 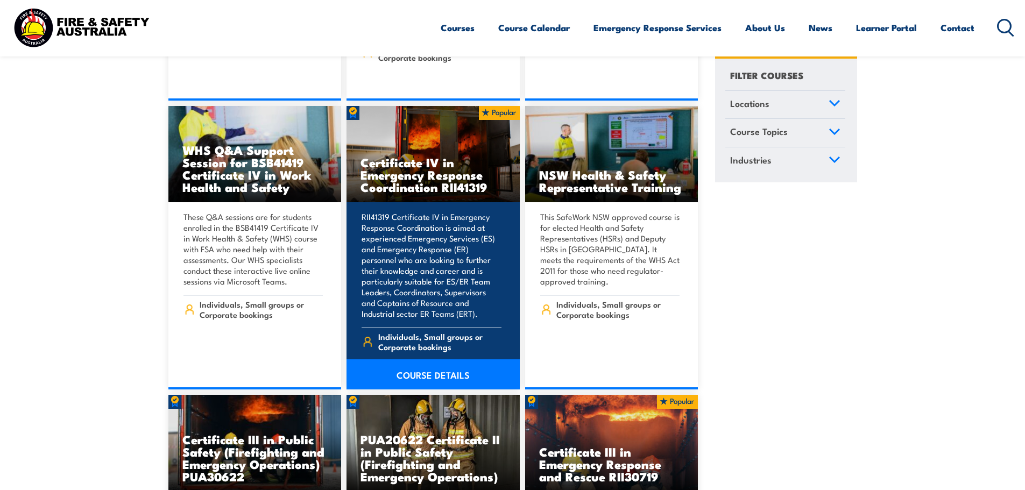 What do you see at coordinates (886, 27) in the screenshot?
I see `a: Learner Portal` at bounding box center [886, 27].